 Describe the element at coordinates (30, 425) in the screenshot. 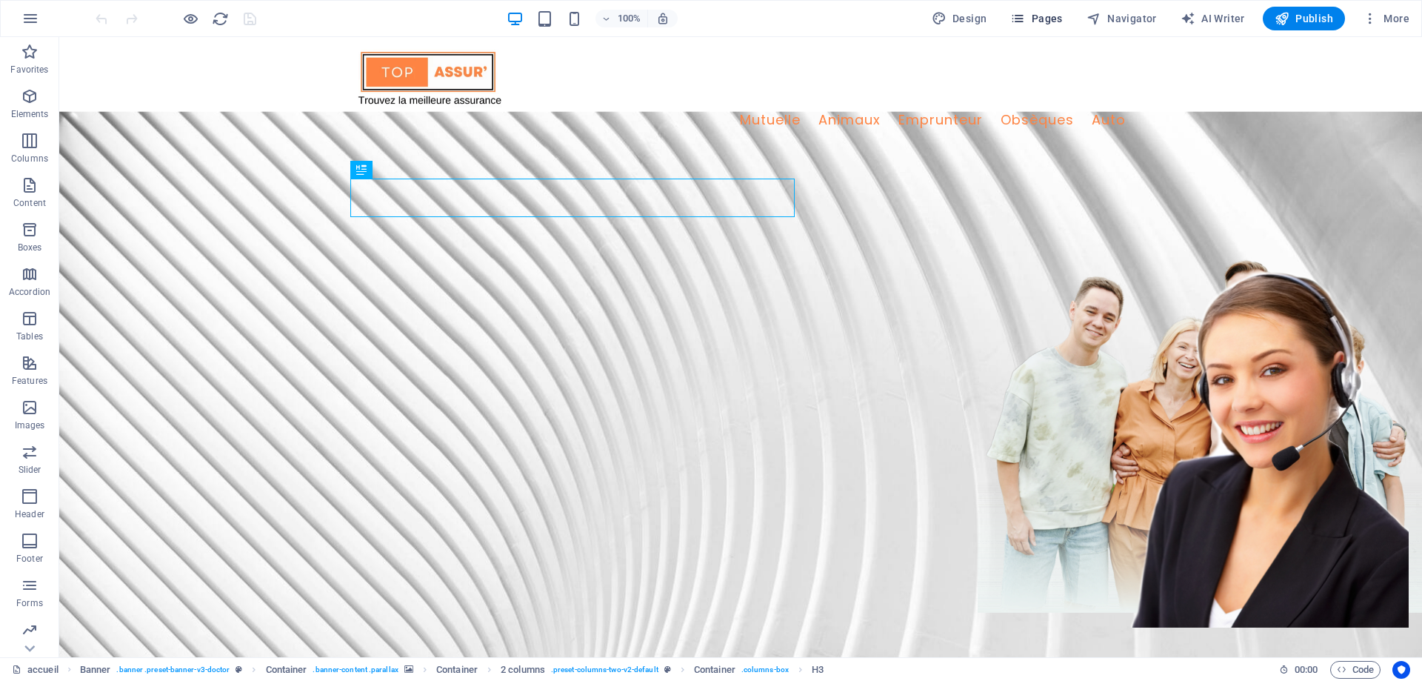

I see `p: Images` at that location.